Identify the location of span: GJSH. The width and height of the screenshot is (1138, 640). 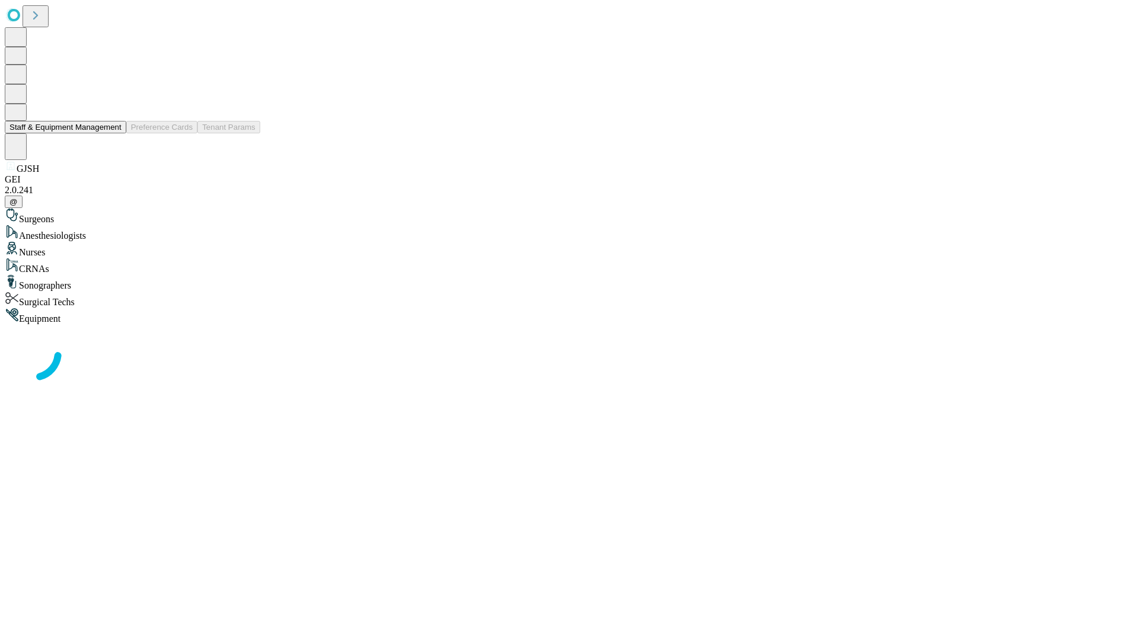
(28, 168).